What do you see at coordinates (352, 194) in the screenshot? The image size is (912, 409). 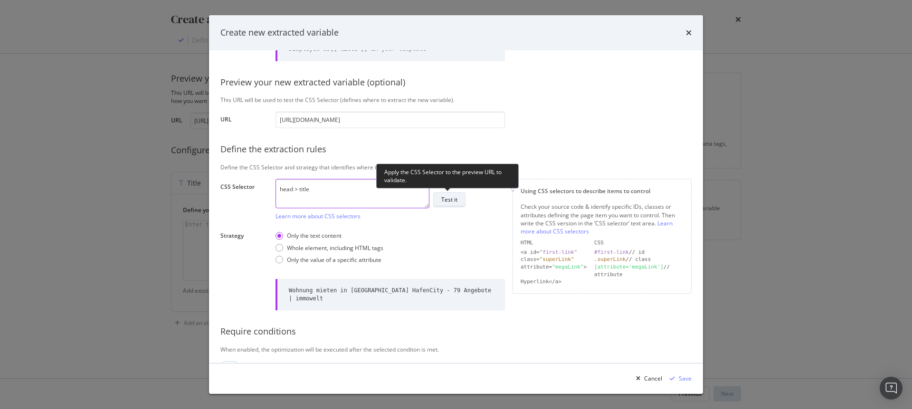 I see `textarea: head > title` at bounding box center [352, 194].